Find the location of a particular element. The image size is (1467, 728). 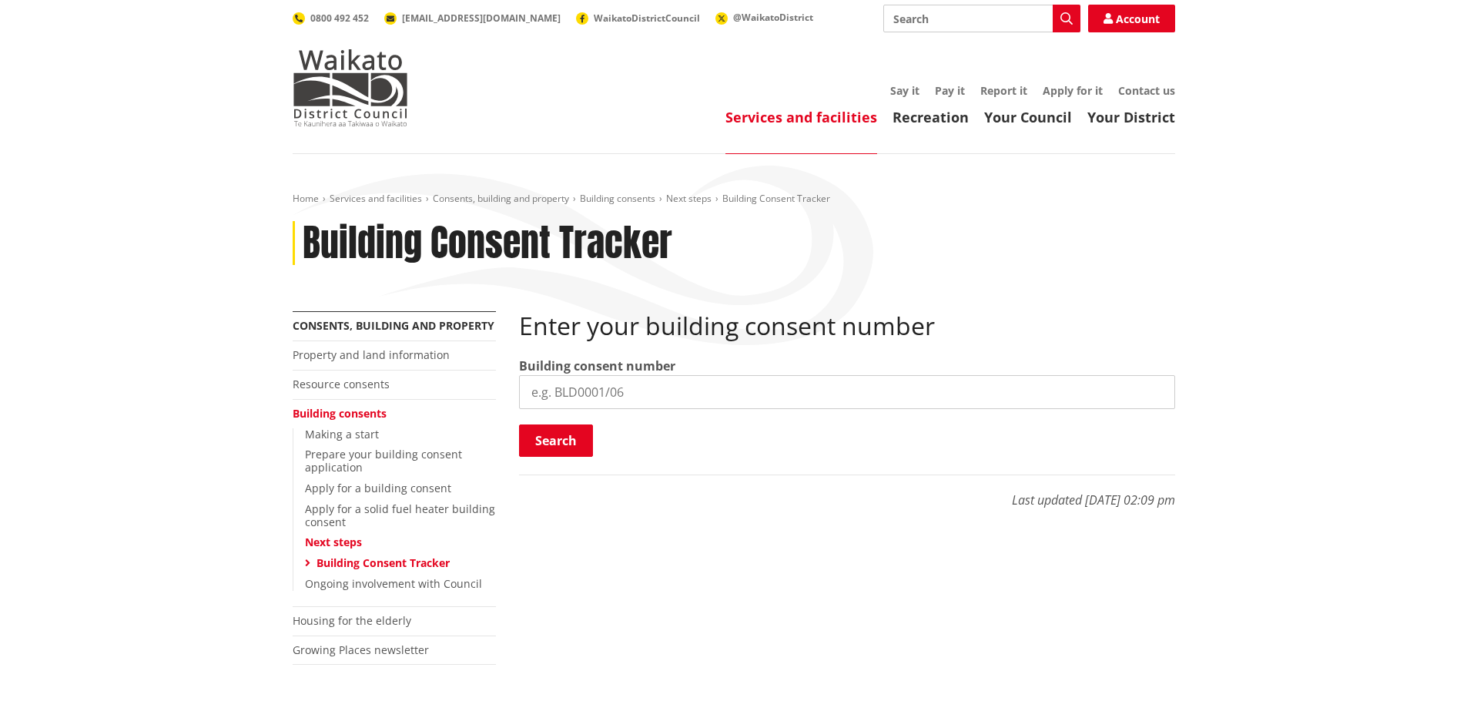

a: Your District is located at coordinates (1131, 117).